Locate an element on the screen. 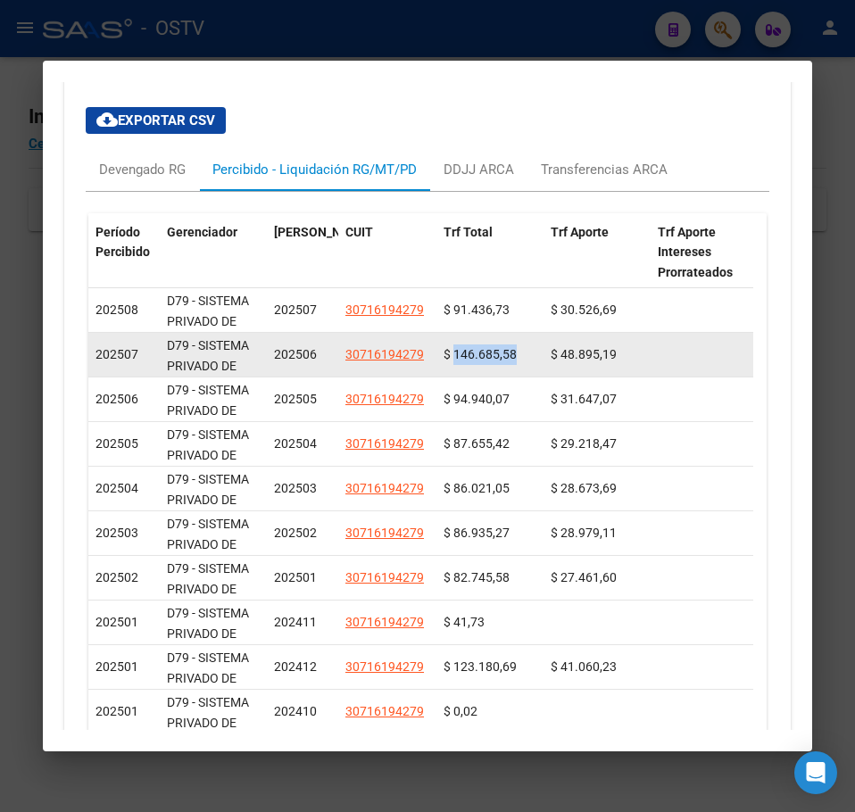 The image size is (855, 812). datatable-header-cell: Trf Aporte is located at coordinates (597, 253).